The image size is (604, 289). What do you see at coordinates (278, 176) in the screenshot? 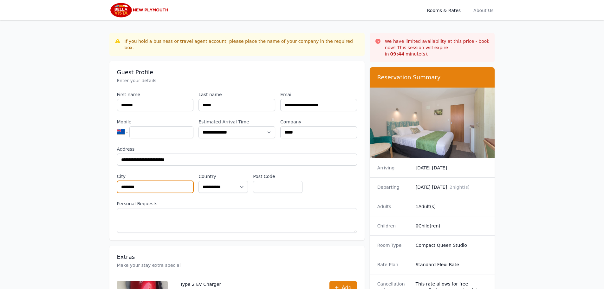
I see `label: Post Code` at bounding box center [278, 176].